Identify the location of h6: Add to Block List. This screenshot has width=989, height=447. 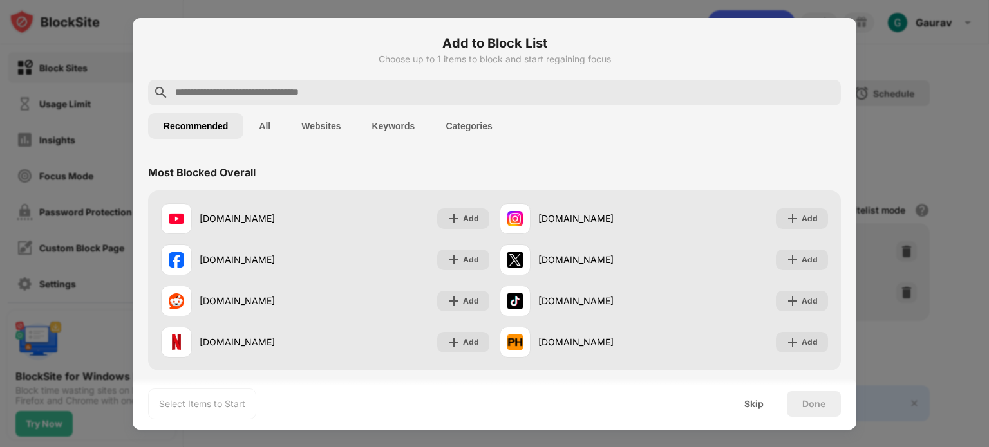
(494, 43).